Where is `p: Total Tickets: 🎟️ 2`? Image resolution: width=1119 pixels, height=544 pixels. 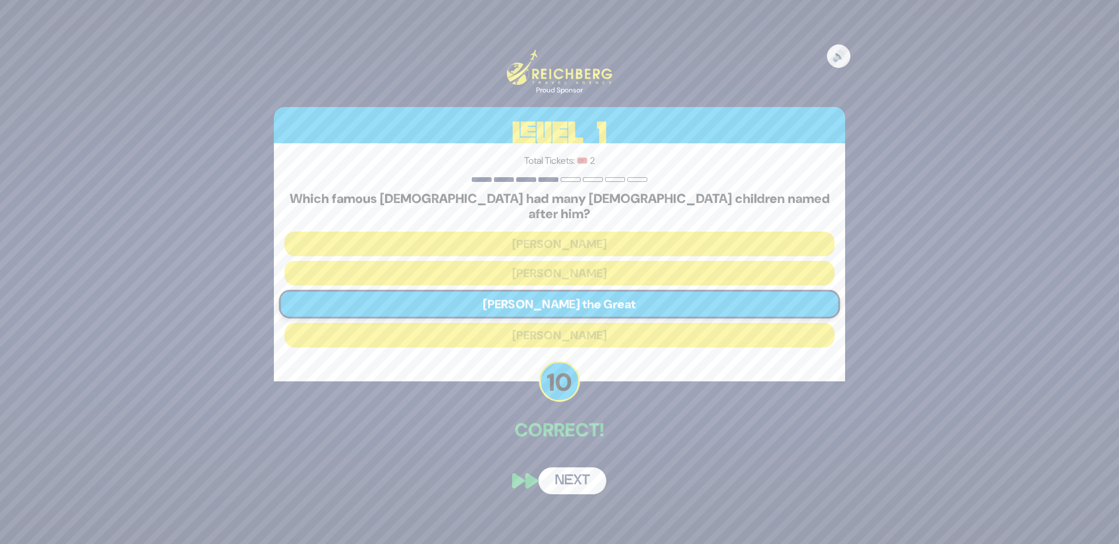
p: Total Tickets: 🎟️ 2 is located at coordinates (559, 161).